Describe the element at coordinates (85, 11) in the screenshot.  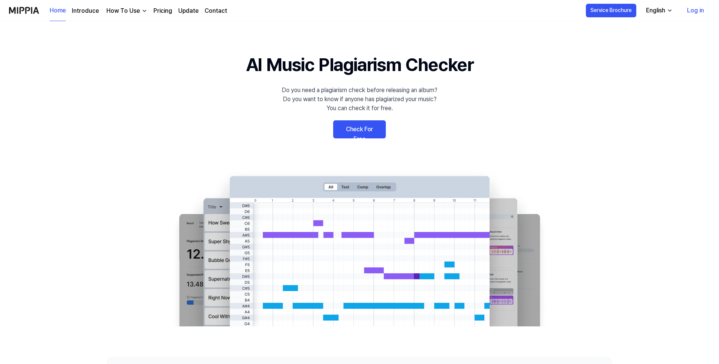
I see `a: Introduce` at that location.